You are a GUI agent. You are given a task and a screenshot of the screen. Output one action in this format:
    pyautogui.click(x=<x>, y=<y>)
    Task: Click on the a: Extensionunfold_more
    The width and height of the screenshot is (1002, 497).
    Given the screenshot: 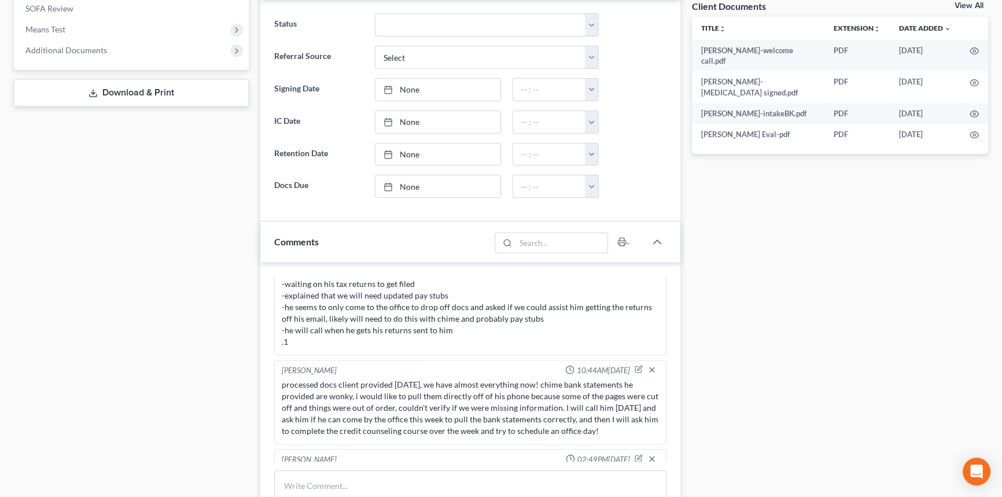 What is the action you would take?
    pyautogui.click(x=857, y=28)
    